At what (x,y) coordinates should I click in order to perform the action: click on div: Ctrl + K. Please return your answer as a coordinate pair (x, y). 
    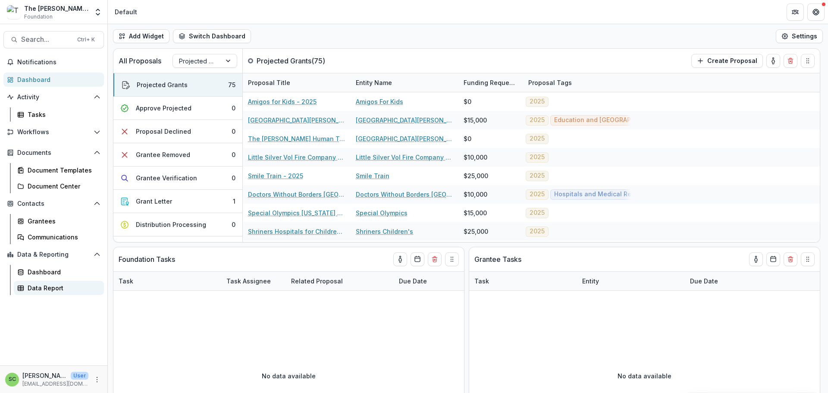
    Looking at the image, I should click on (86, 40).